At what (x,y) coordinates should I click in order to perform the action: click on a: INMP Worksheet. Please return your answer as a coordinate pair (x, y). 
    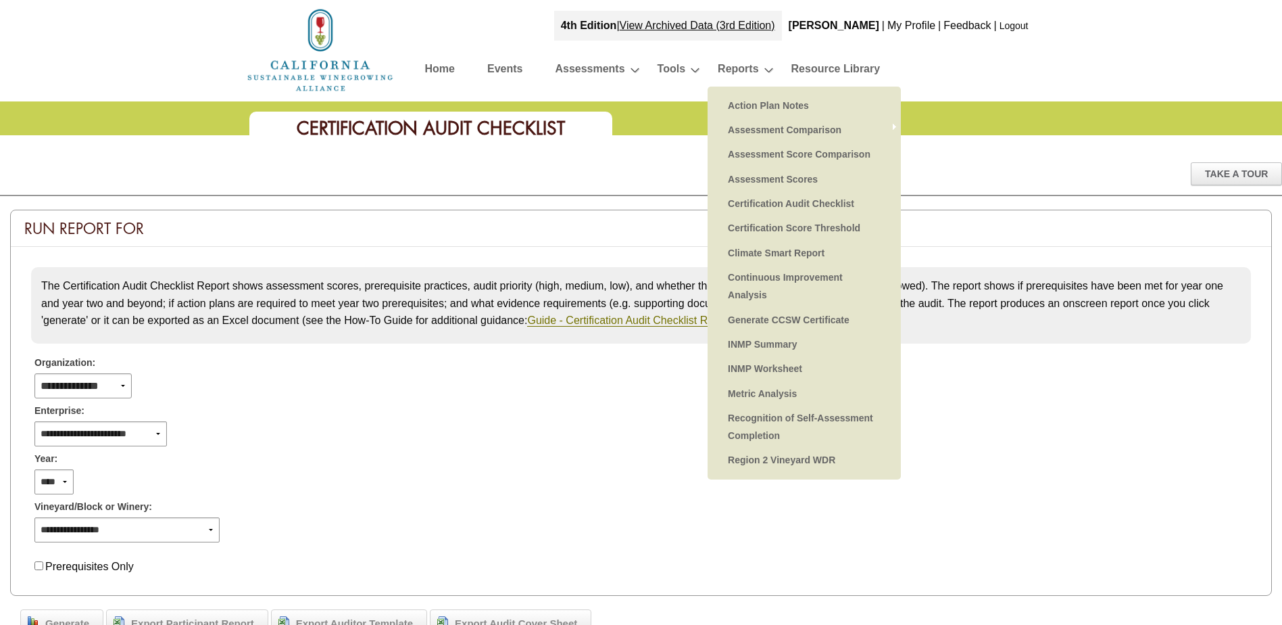
    Looking at the image, I should click on (804, 368).